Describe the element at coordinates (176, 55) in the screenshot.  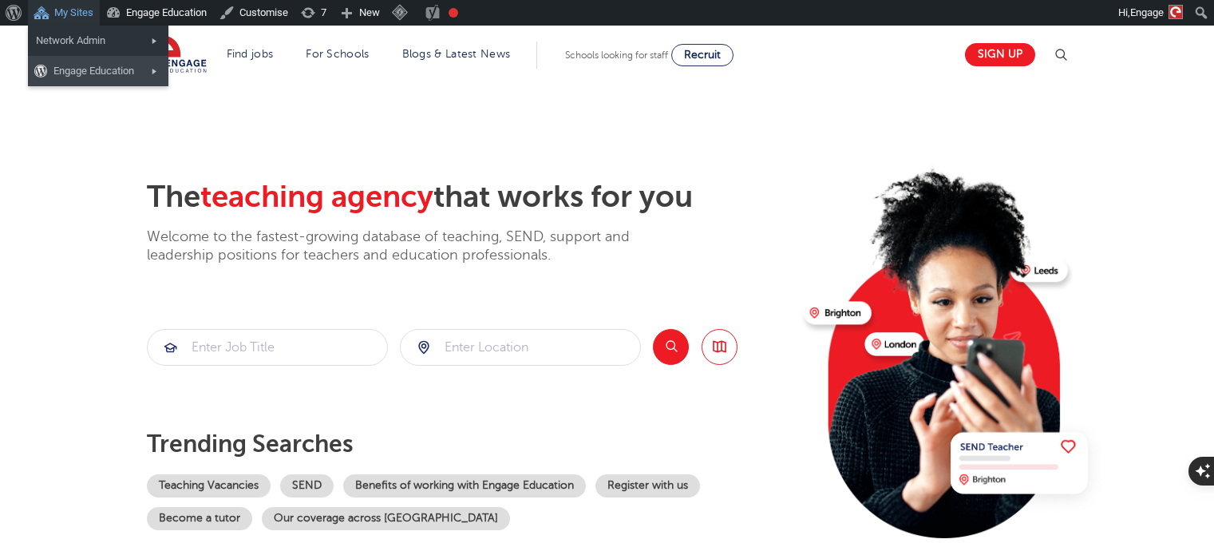
I see `img: Engage Education` at that location.